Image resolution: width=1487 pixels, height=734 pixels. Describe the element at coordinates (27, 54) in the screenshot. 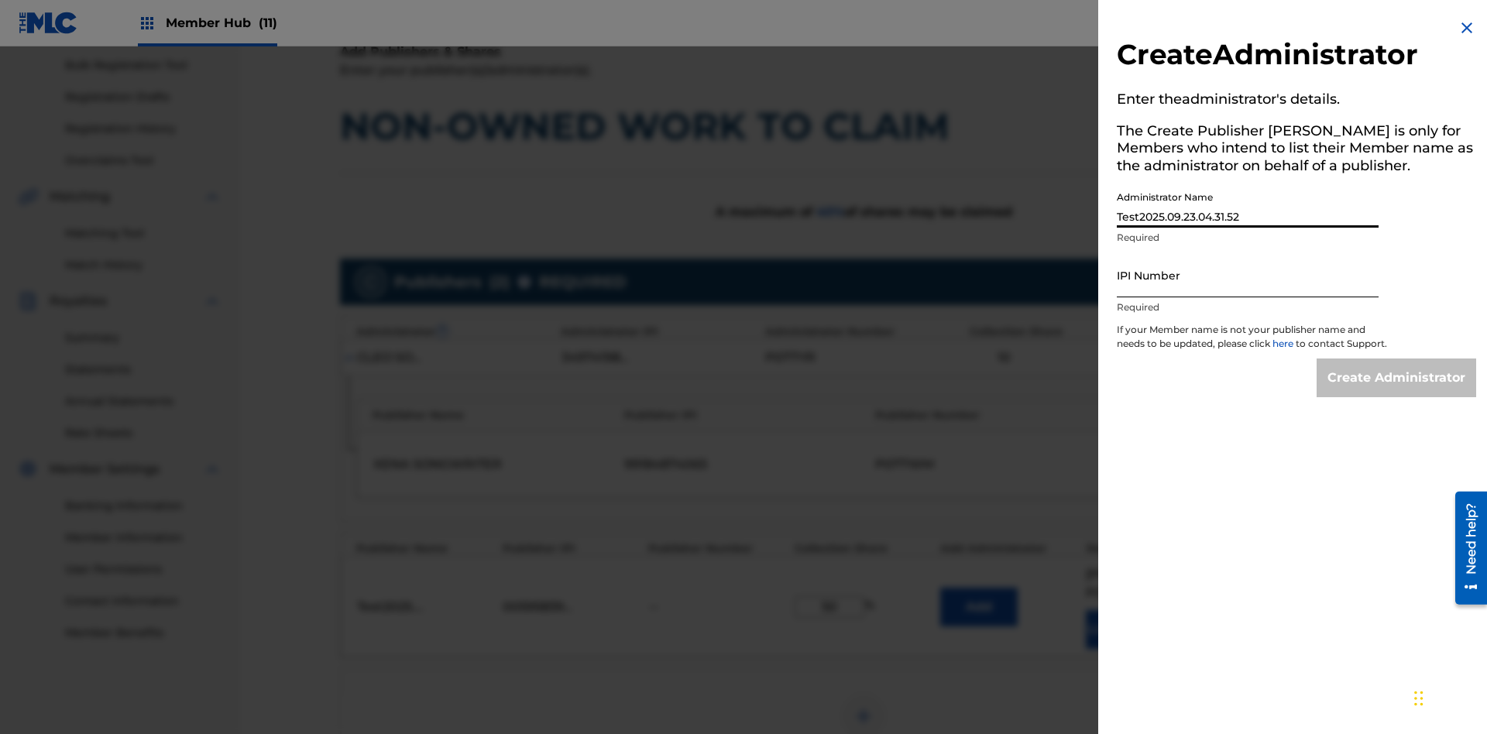

I see `div: Need help?` at that location.